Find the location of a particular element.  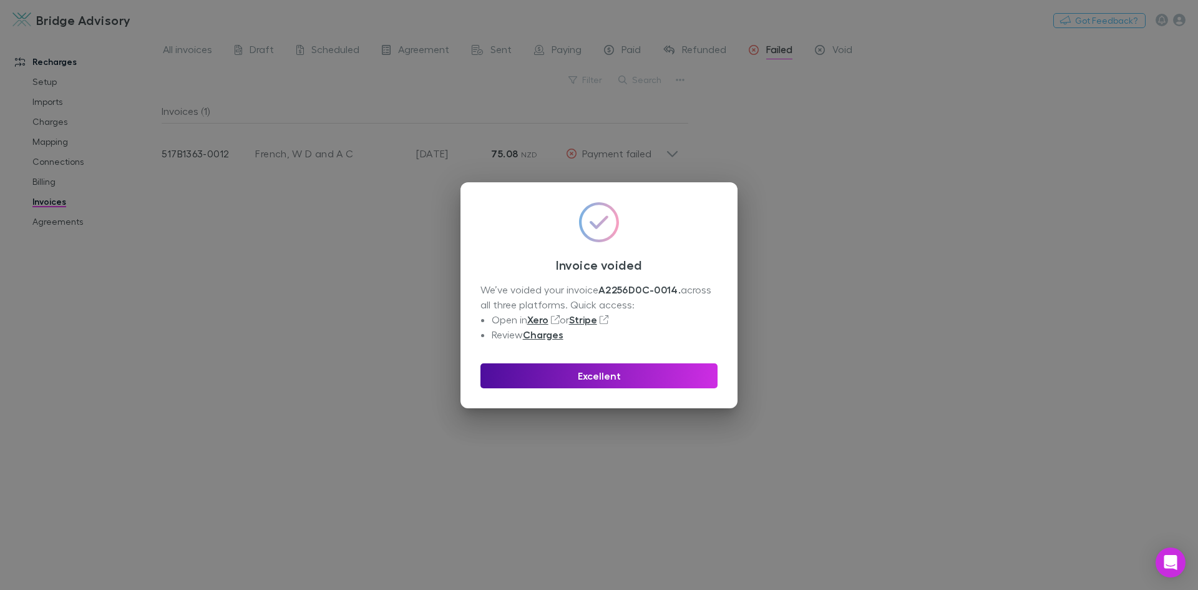

li: Open in or is located at coordinates (605, 320).